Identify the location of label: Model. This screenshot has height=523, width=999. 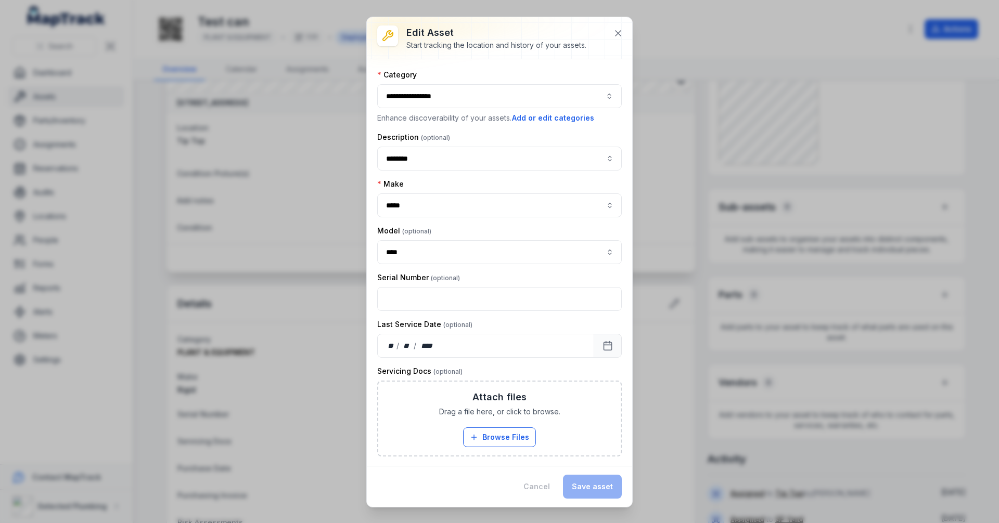
(404, 231).